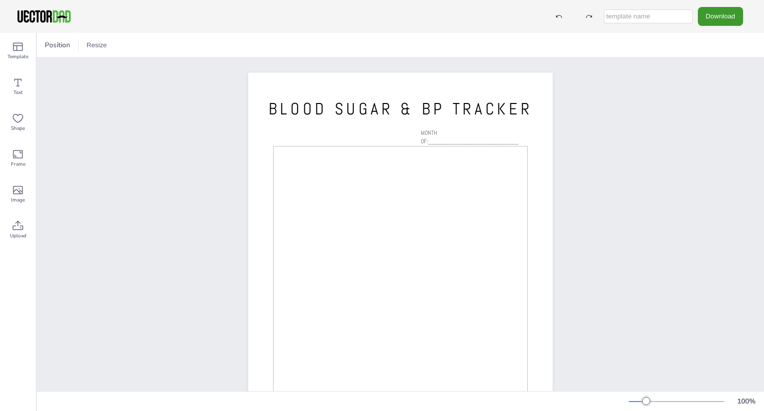 This screenshot has width=764, height=411. Describe the element at coordinates (469, 137) in the screenshot. I see `span: MONTH OF:__________________________` at that location.